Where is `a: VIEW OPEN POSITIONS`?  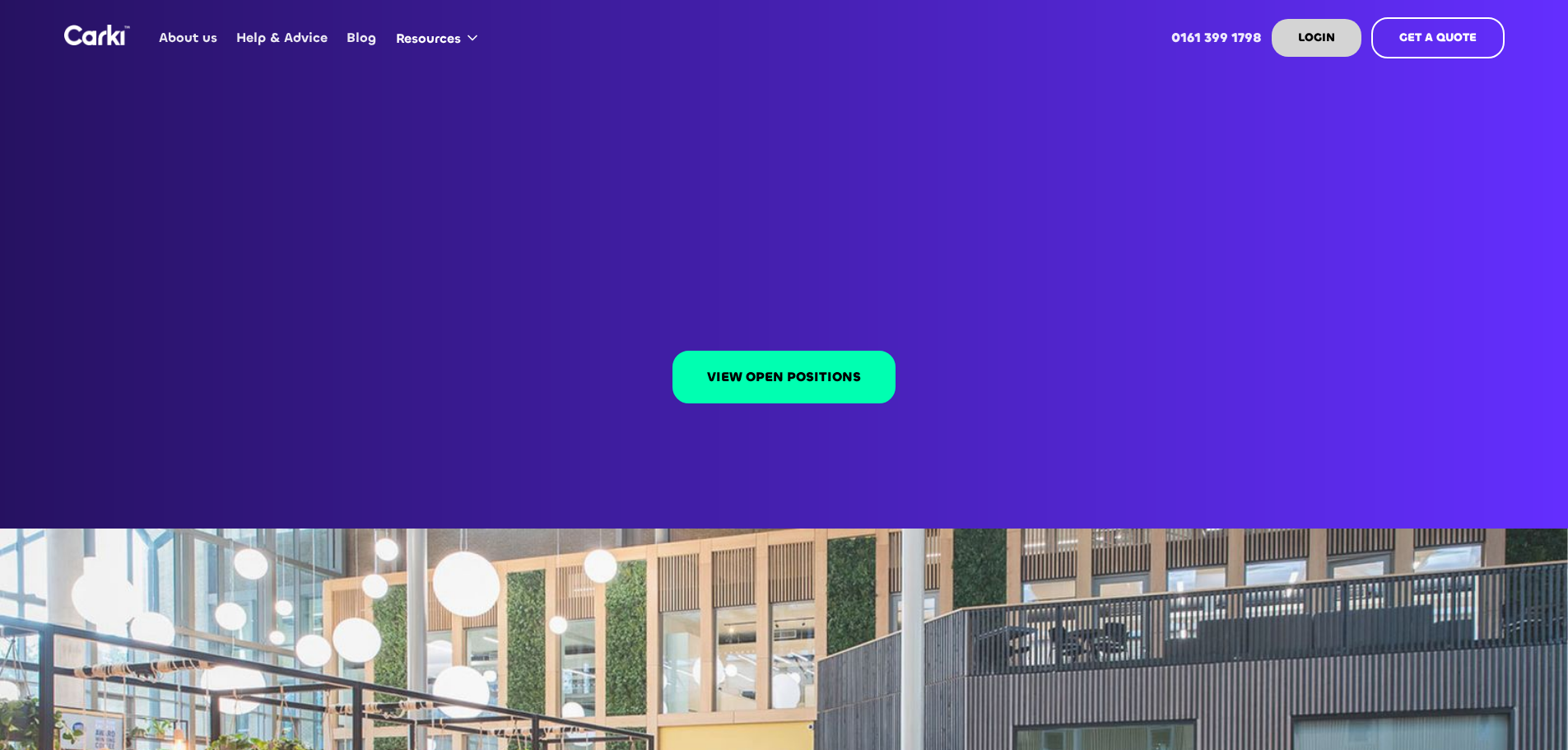
a: VIEW OPEN POSITIONS is located at coordinates (783, 377).